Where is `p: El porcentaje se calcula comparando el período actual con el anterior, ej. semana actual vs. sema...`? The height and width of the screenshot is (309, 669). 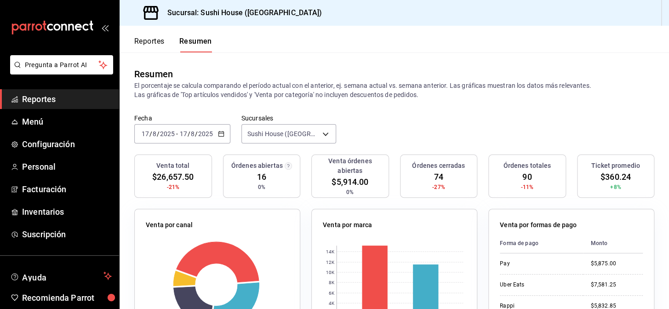 p: El porcentaje se calcula comparando el período actual con el anterior, ej. semana actual vs. sema... is located at coordinates (394, 90).